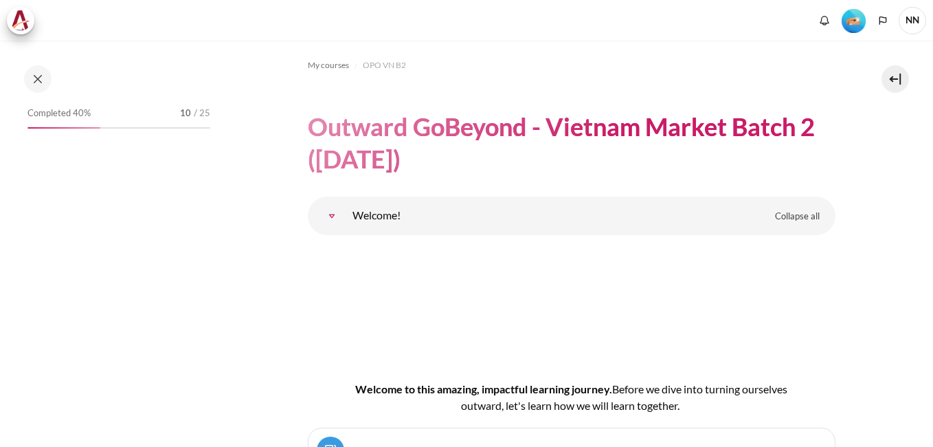 This screenshot has width=933, height=447. Describe the element at coordinates (854, 20) in the screenshot. I see `a: Level #2` at that location.